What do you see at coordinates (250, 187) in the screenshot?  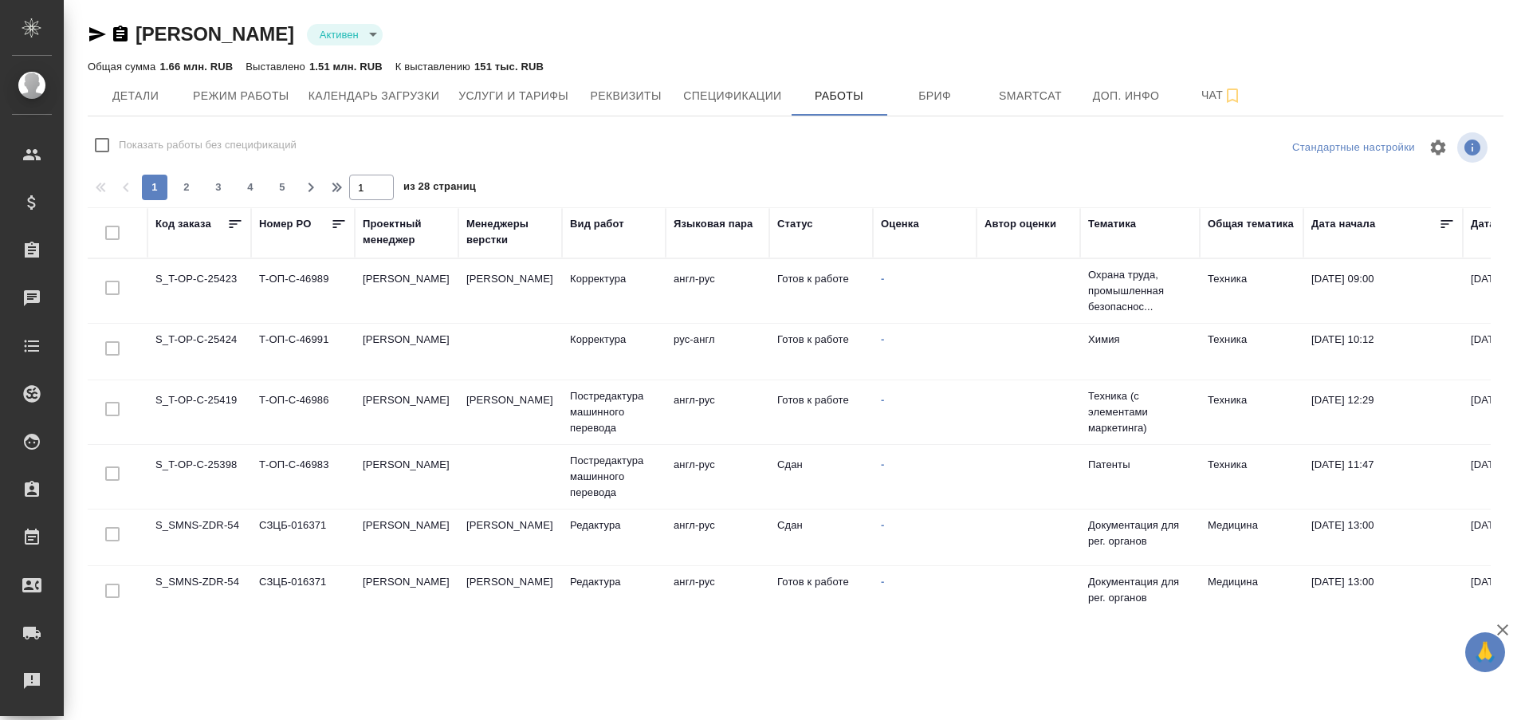 I see `span: 4` at bounding box center [250, 187].